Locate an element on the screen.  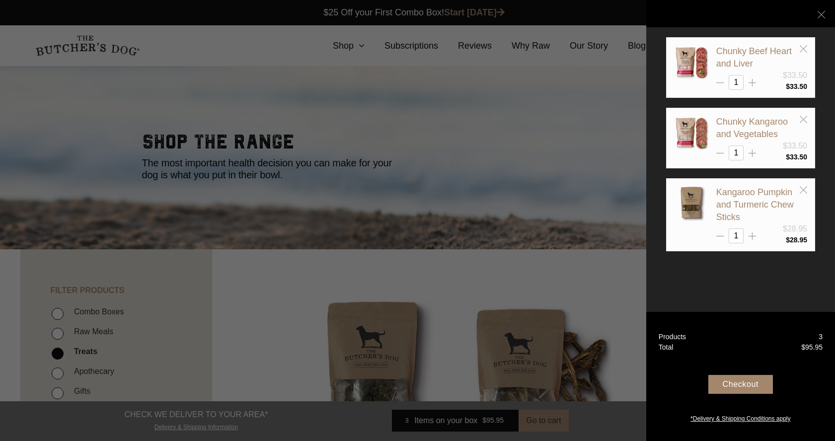
div: 3 is located at coordinates (820, 337).